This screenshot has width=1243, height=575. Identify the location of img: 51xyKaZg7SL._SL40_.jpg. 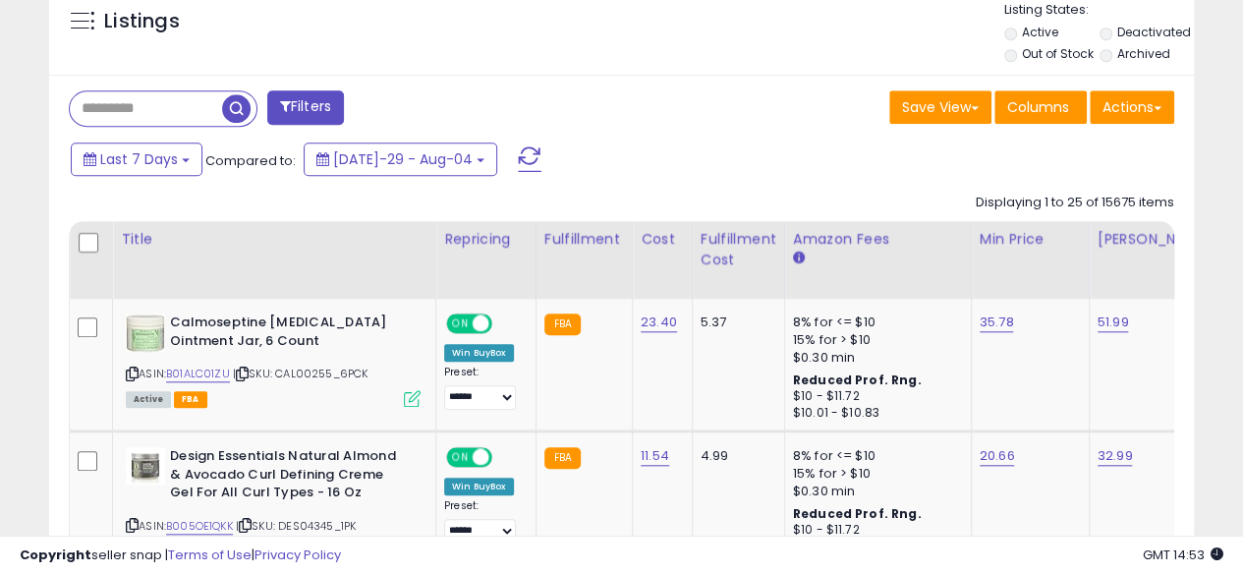
(145, 332).